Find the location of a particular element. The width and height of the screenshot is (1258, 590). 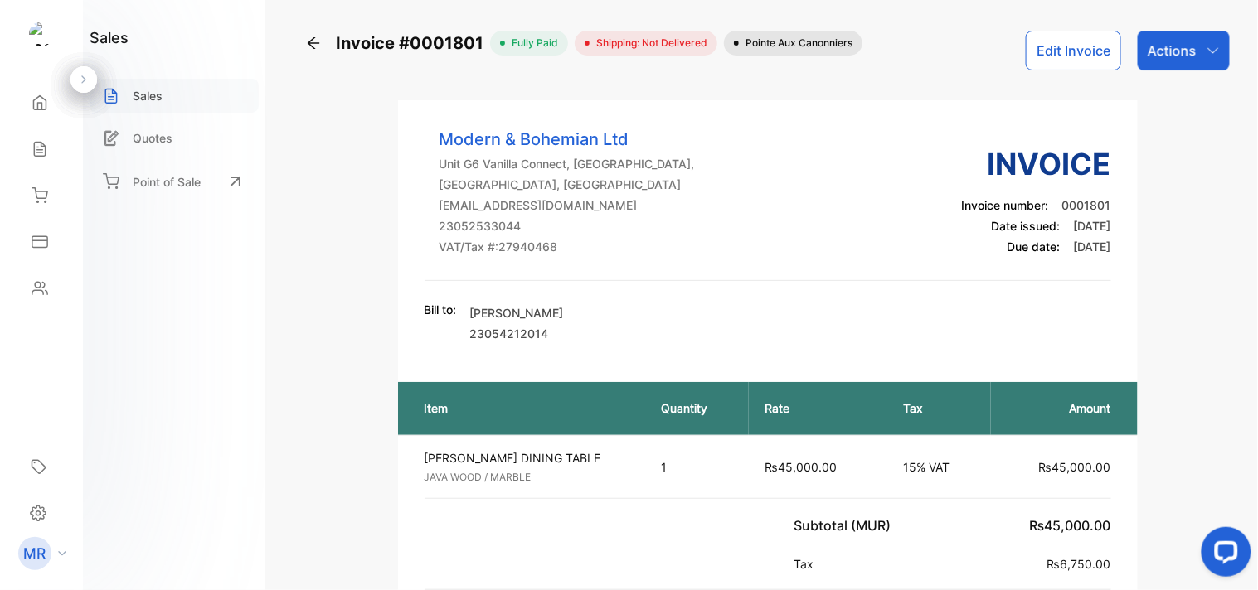

p: 23052533044 is located at coordinates (567, 225).